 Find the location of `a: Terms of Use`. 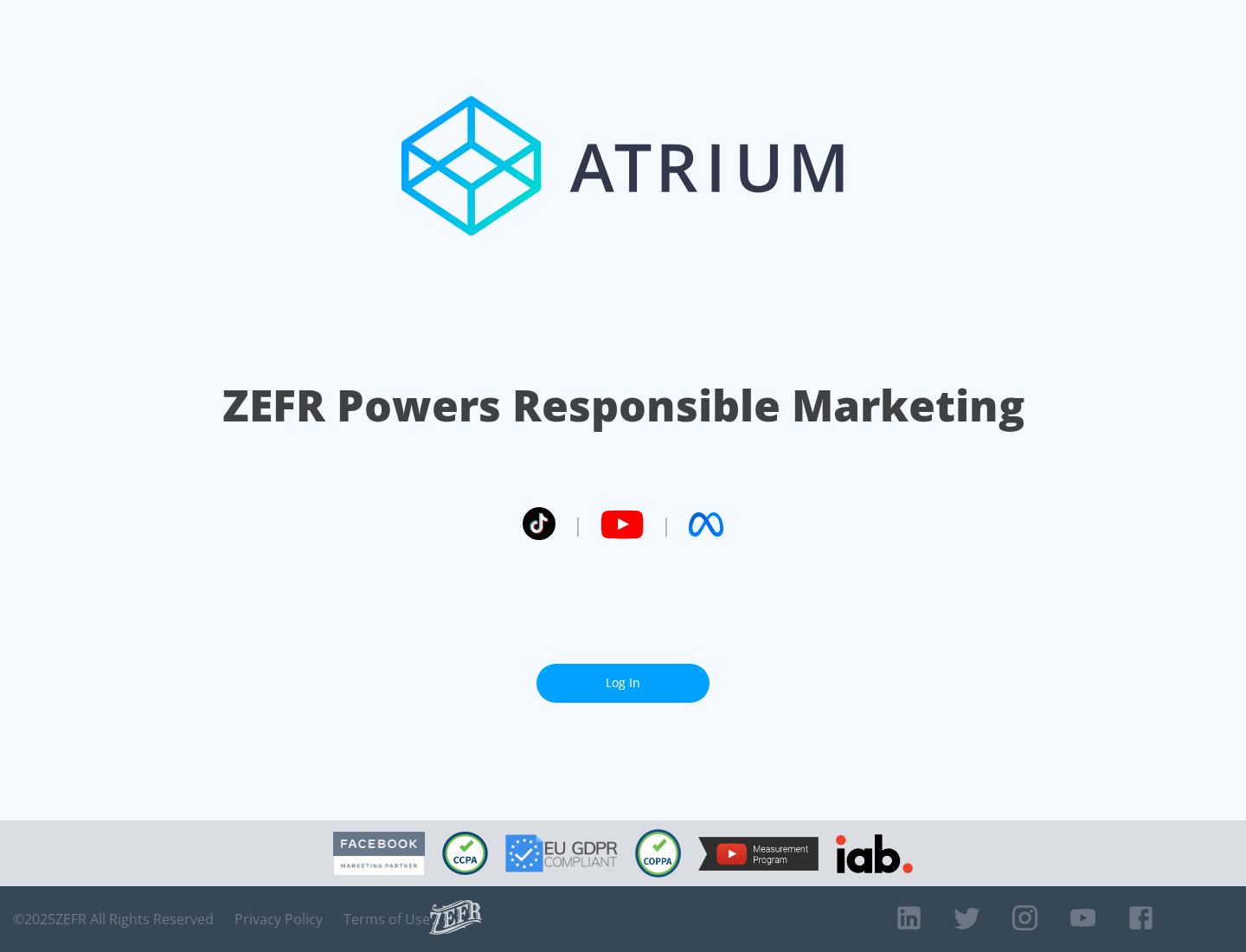

a: Terms of Use is located at coordinates (386, 919).